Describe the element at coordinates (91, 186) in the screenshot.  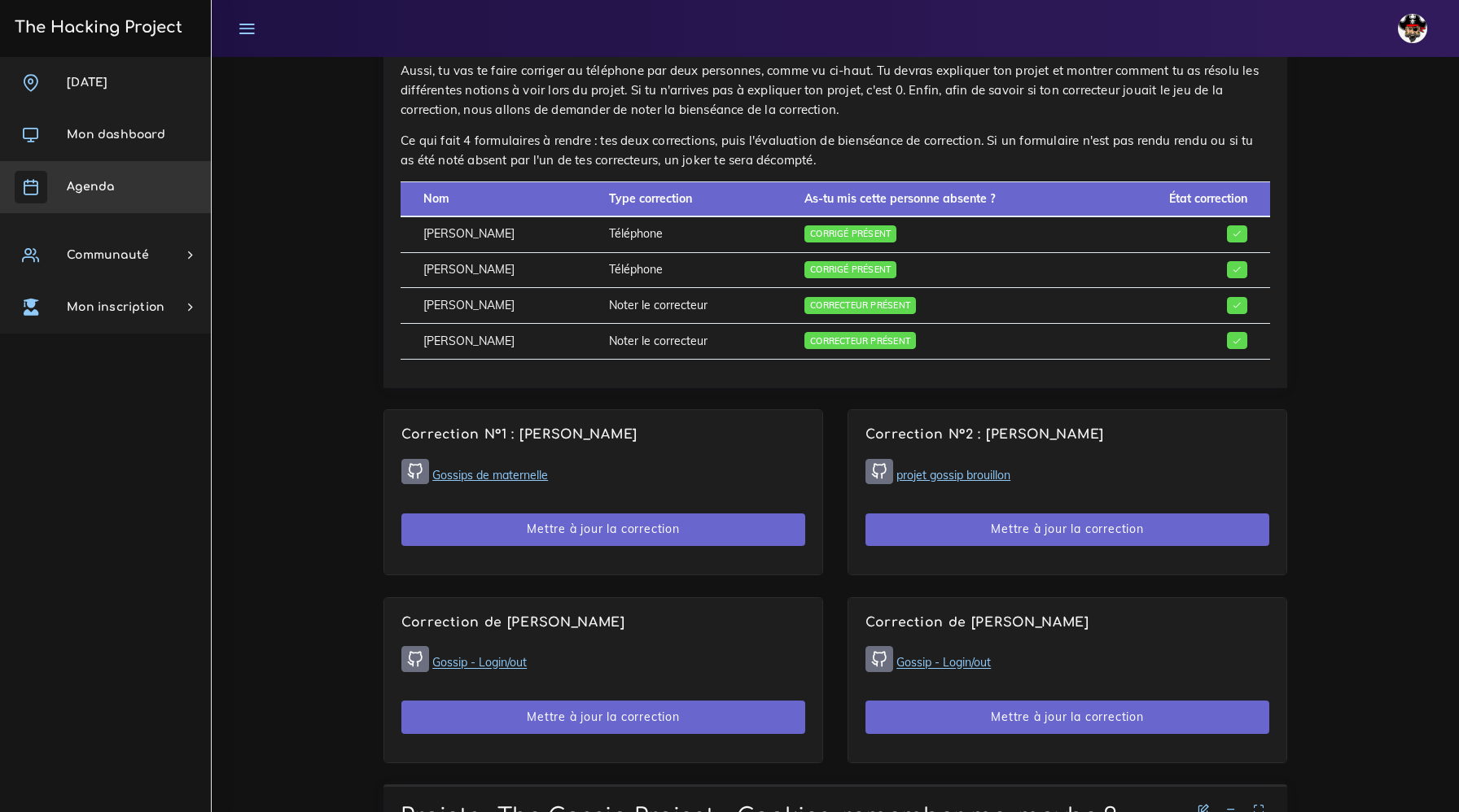
I see `span: Agenda` at that location.